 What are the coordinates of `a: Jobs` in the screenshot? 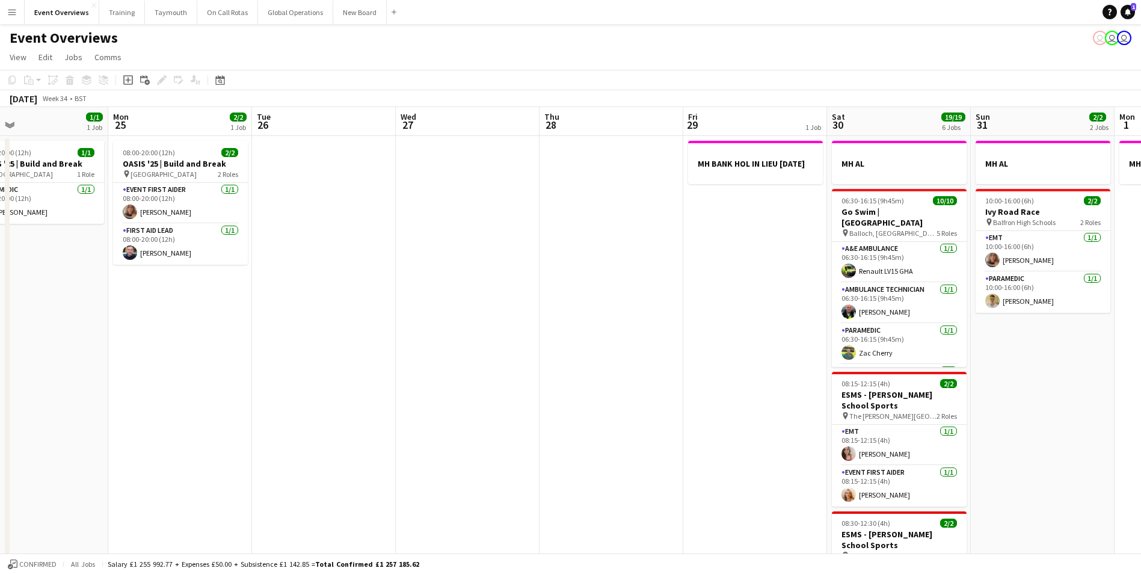 It's located at (73, 57).